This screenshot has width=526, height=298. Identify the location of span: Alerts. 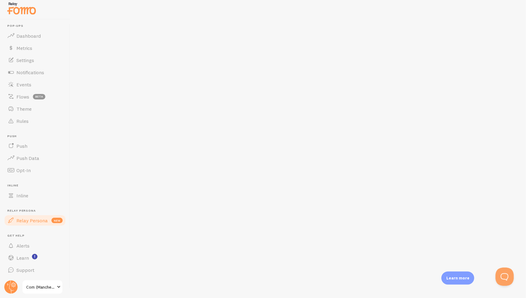
(23, 246).